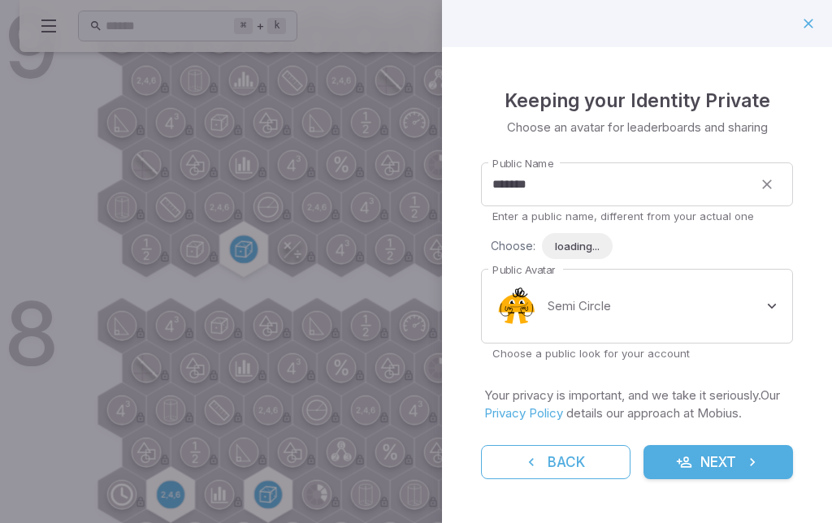 The width and height of the screenshot is (832, 523). What do you see at coordinates (637, 404) in the screenshot?
I see `p: Your privacy is important, and we take it seriously. Our details our approach at Mobius.` at bounding box center [637, 404].